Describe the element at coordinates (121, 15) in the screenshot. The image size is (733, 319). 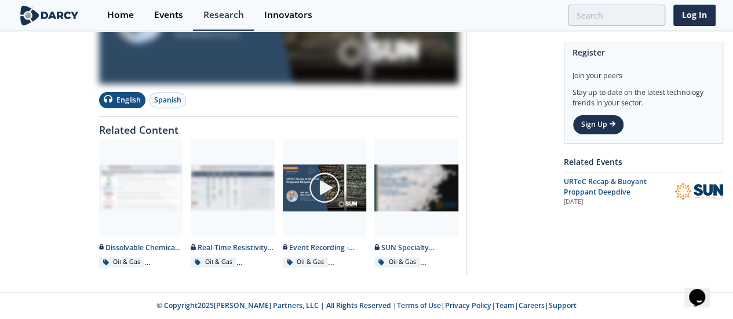
I see `div: Home` at that location.